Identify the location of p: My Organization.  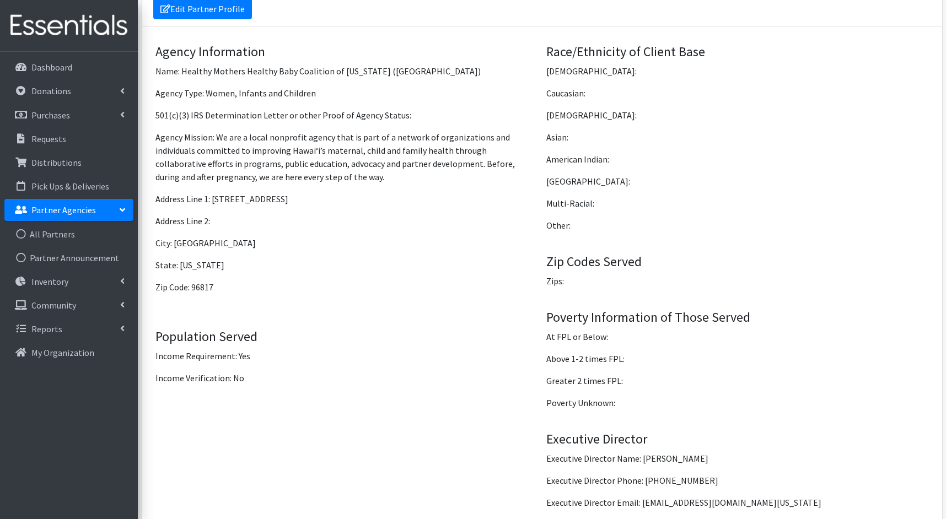
(63, 353).